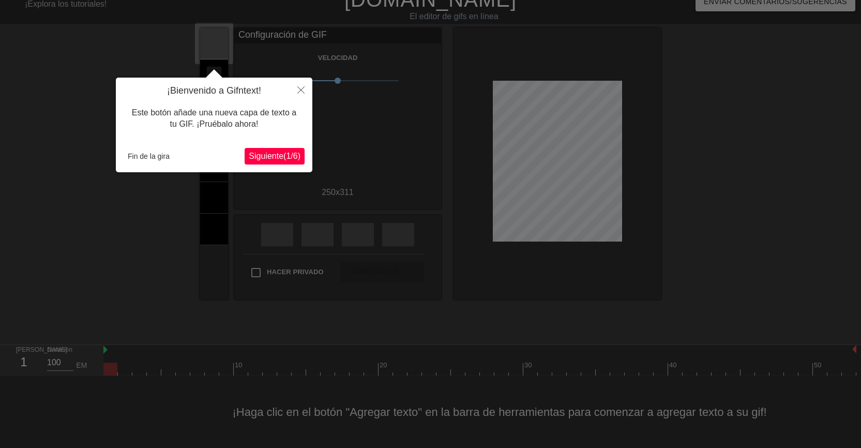  I want to click on button: Próximo, so click(274, 156).